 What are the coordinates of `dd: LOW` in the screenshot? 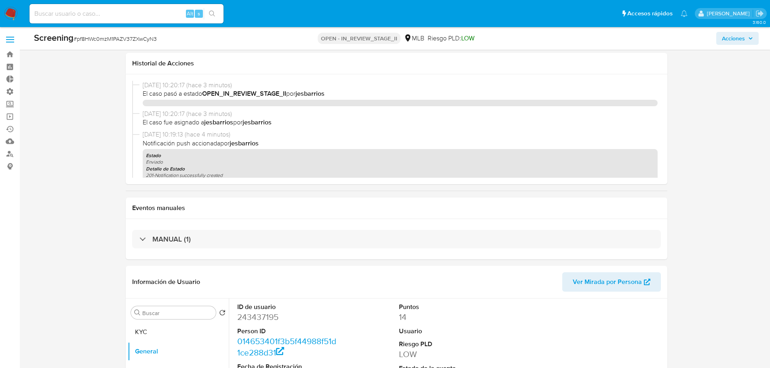 It's located at (448, 354).